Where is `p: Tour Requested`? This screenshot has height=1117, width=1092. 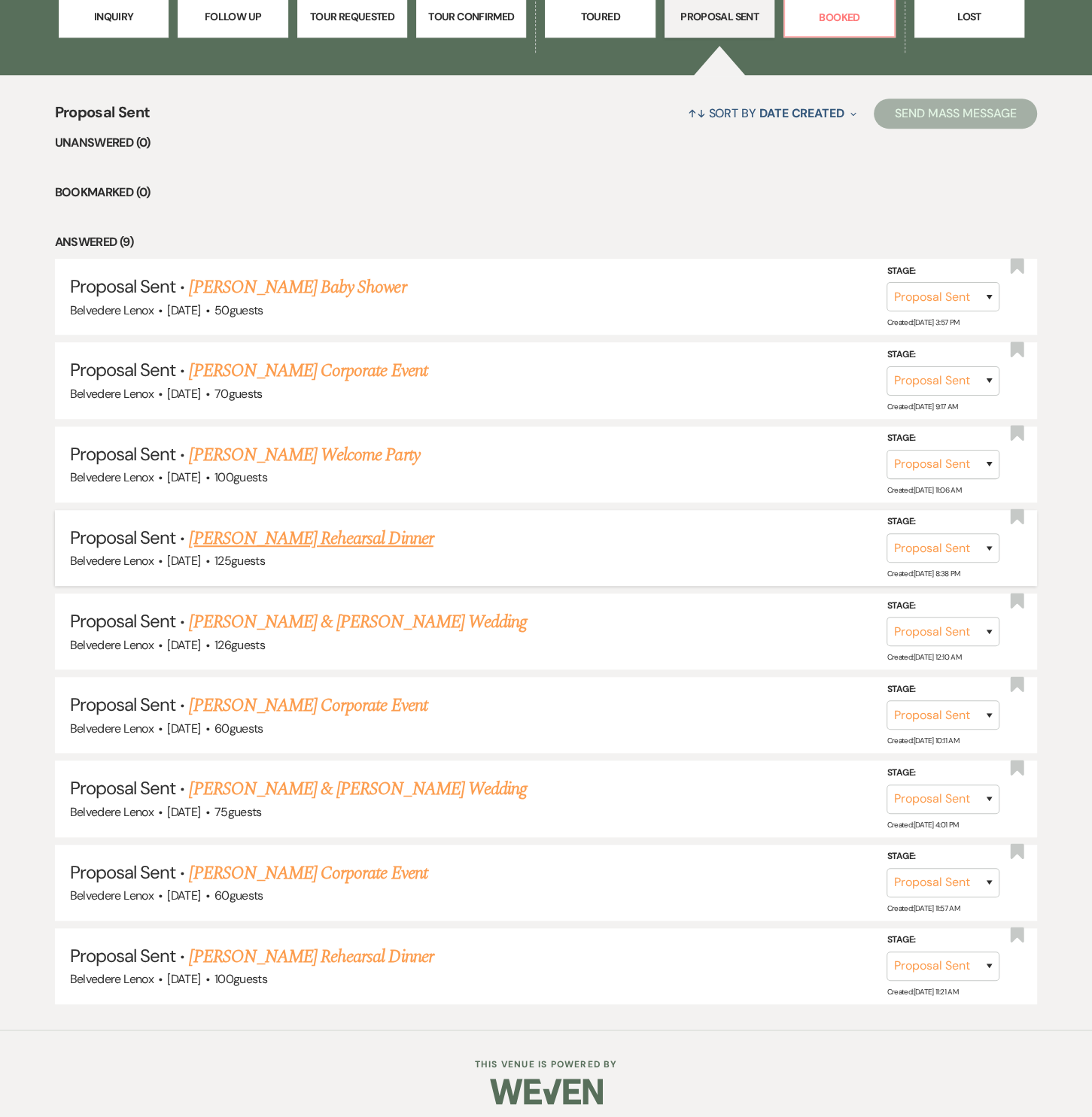 p: Tour Requested is located at coordinates (352, 16).